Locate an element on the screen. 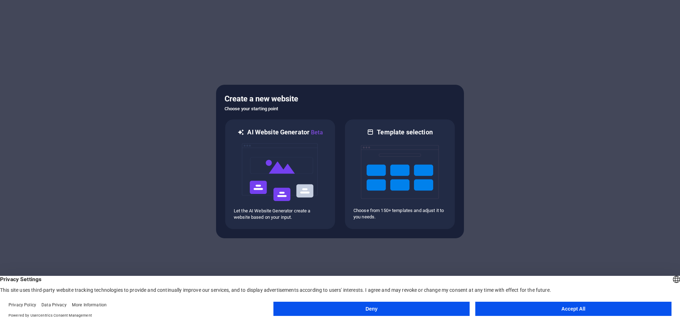  div: Template selectionChoose from 150+ templates and adjust it to you needs. is located at coordinates (400, 174).